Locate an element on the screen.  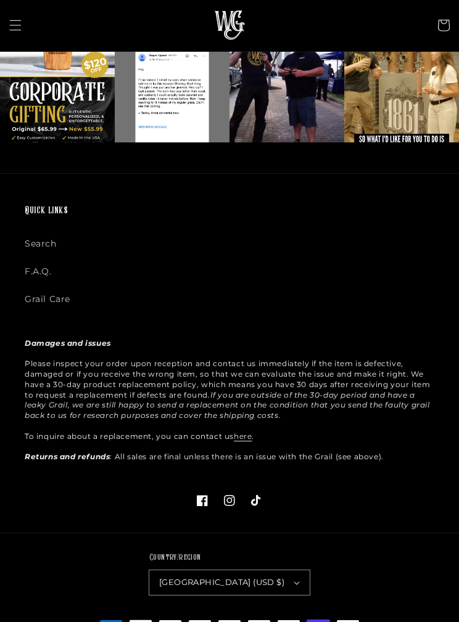
summary: Menu is located at coordinates (15, 26).